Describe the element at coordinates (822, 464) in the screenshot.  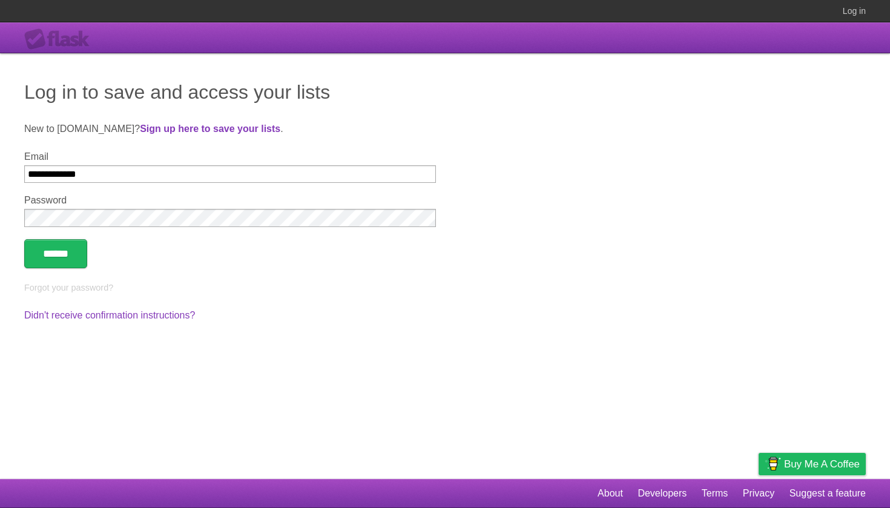
I see `span: Buy me a coffee` at that location.